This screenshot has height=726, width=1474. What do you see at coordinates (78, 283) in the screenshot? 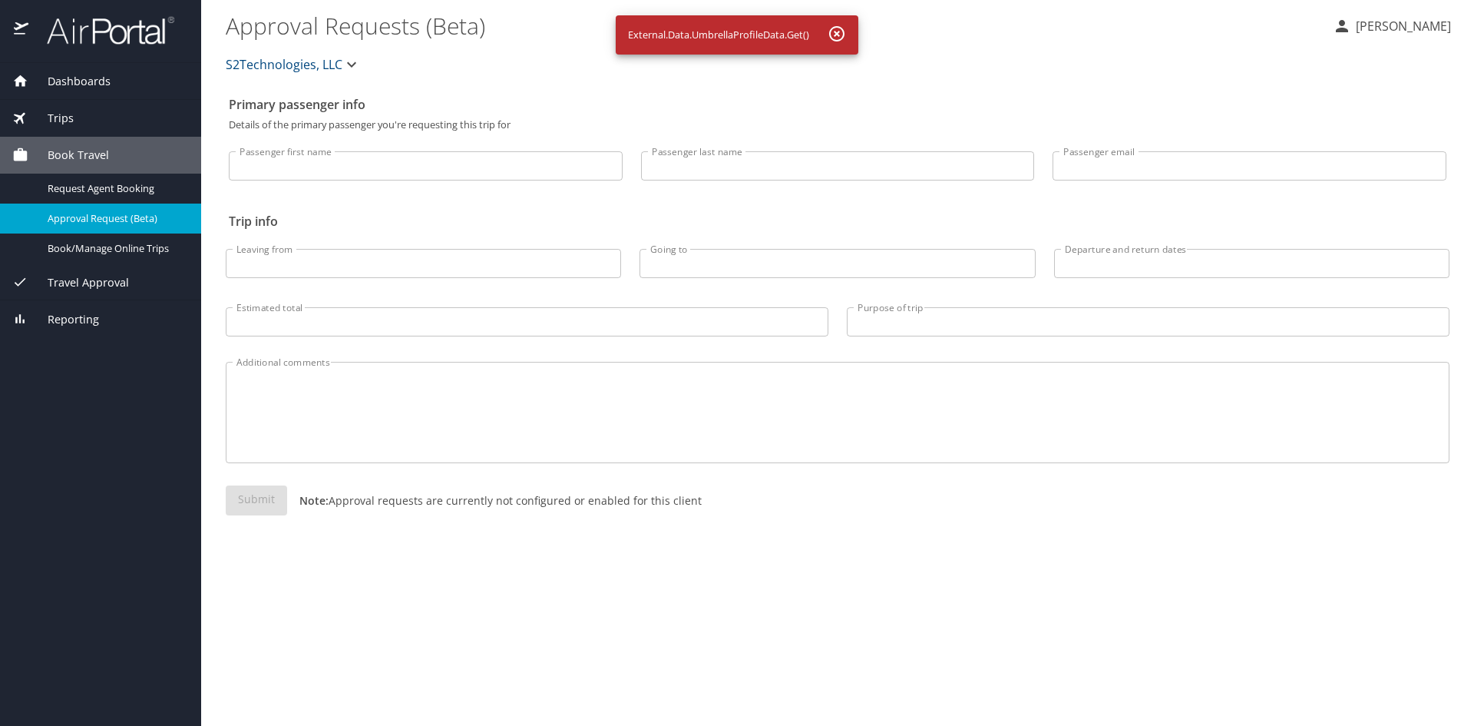
I see `span: Travel Approval` at bounding box center [78, 283].